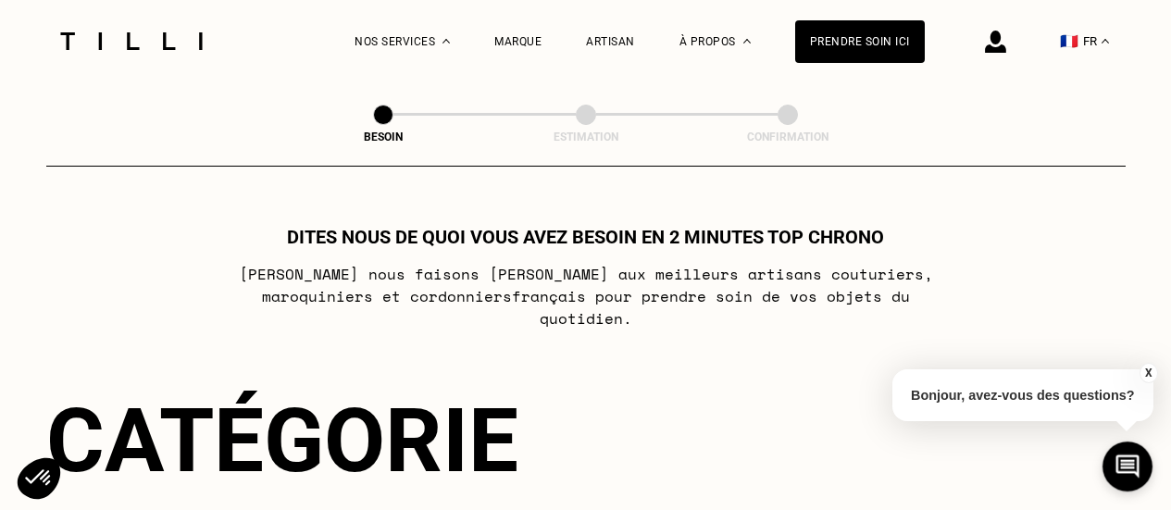 Image resolution: width=1171 pixels, height=510 pixels. What do you see at coordinates (1105, 41) in the screenshot?
I see `img: menu déroulant` at bounding box center [1105, 41].